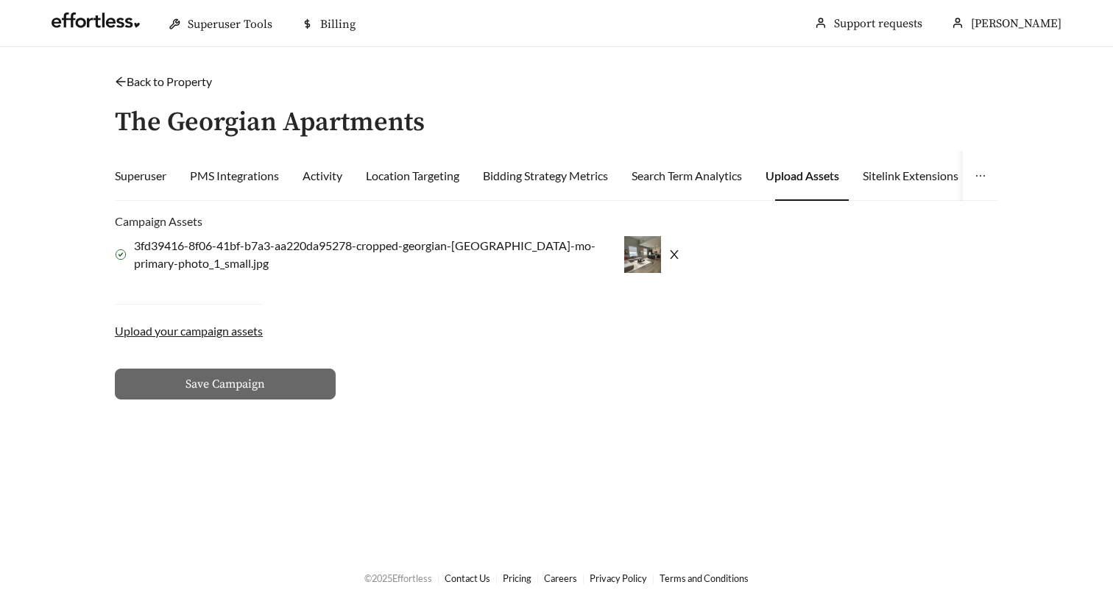 The image size is (1113, 604). What do you see at coordinates (322, 176) in the screenshot?
I see `div: Activity` at bounding box center [322, 176].